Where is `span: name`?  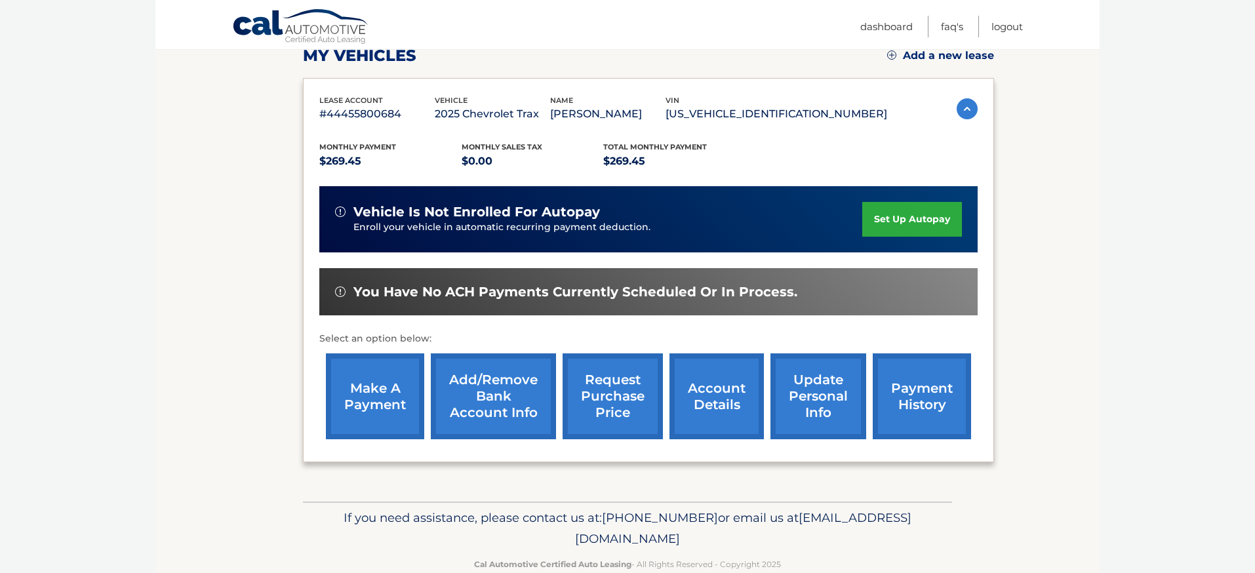
span: name is located at coordinates (561, 100).